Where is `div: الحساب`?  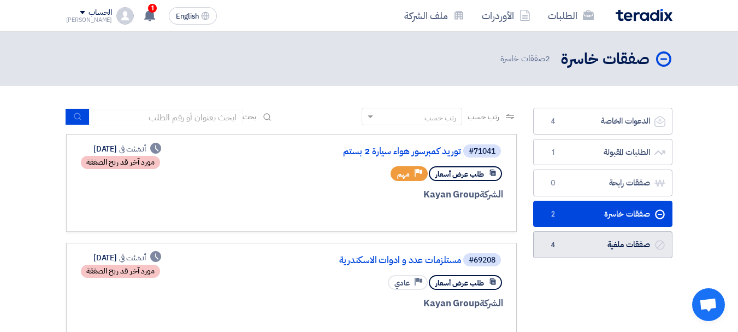
div: الحساب is located at coordinates (100, 13).